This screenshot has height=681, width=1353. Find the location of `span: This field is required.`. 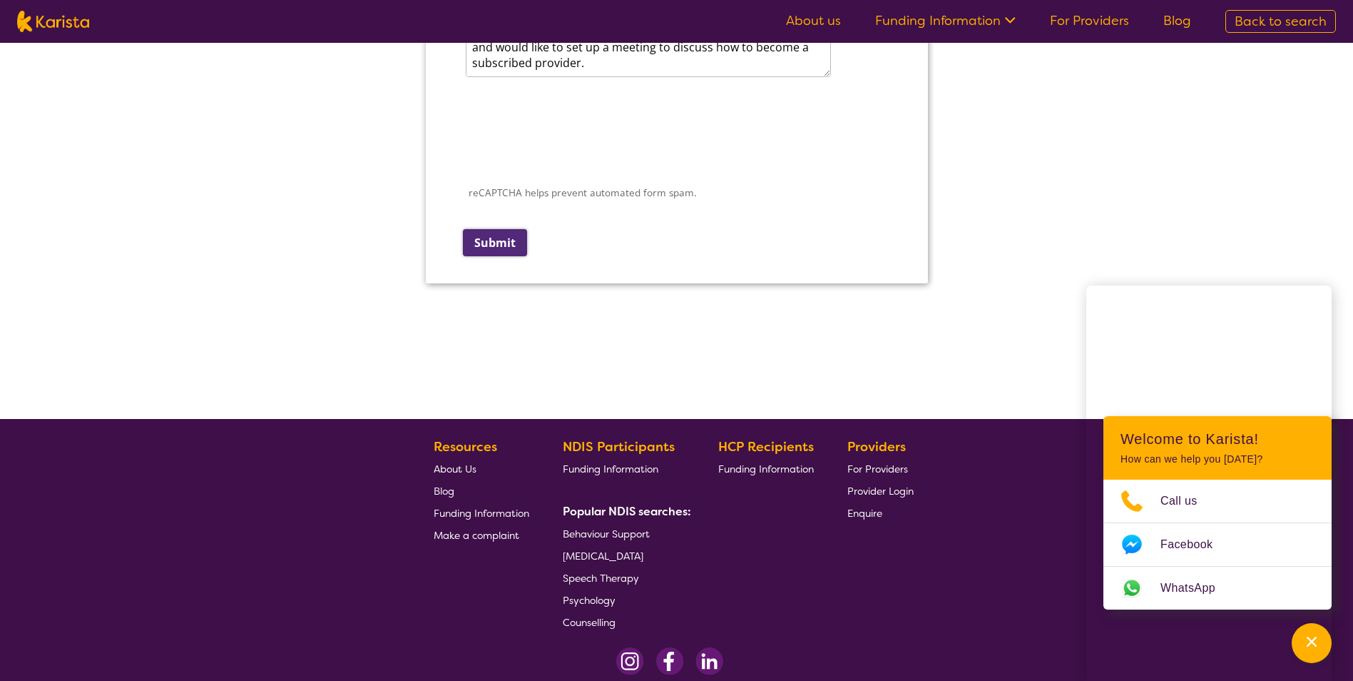

span: This field is required. is located at coordinates (89, 417).